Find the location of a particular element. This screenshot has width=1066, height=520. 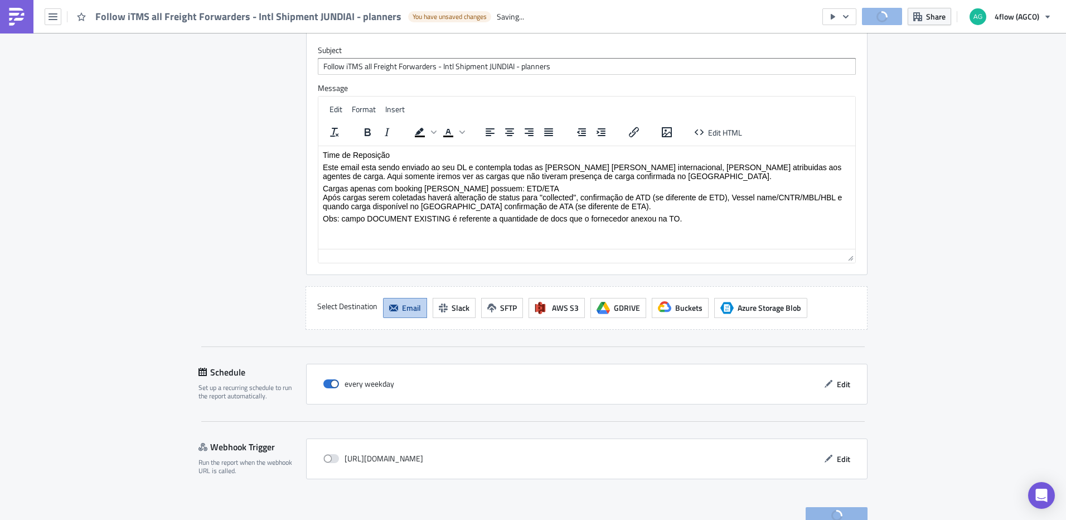

span: Email is located at coordinates (411, 307).